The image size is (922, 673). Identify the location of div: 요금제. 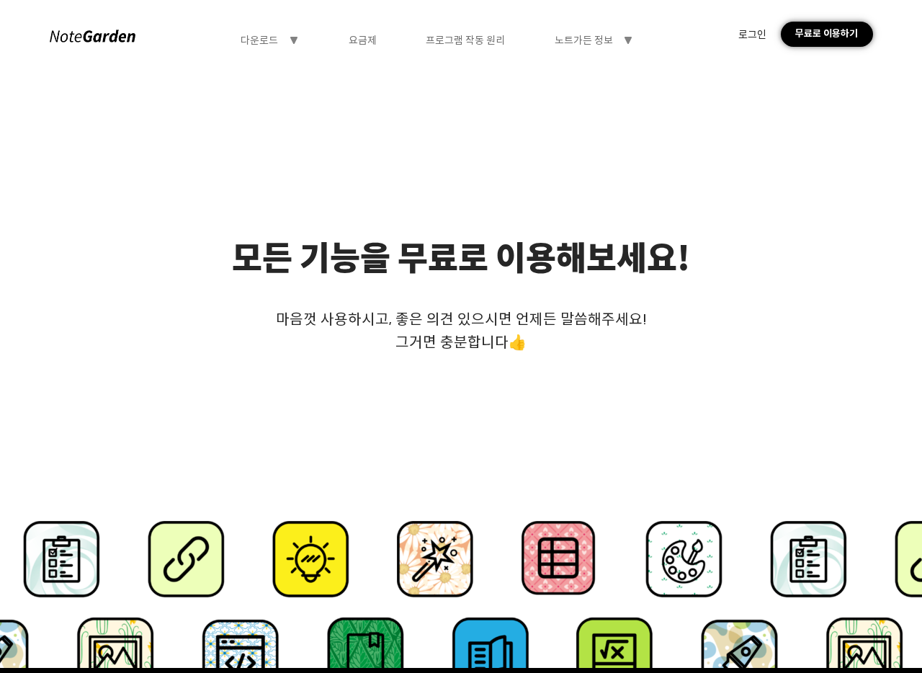
(362, 40).